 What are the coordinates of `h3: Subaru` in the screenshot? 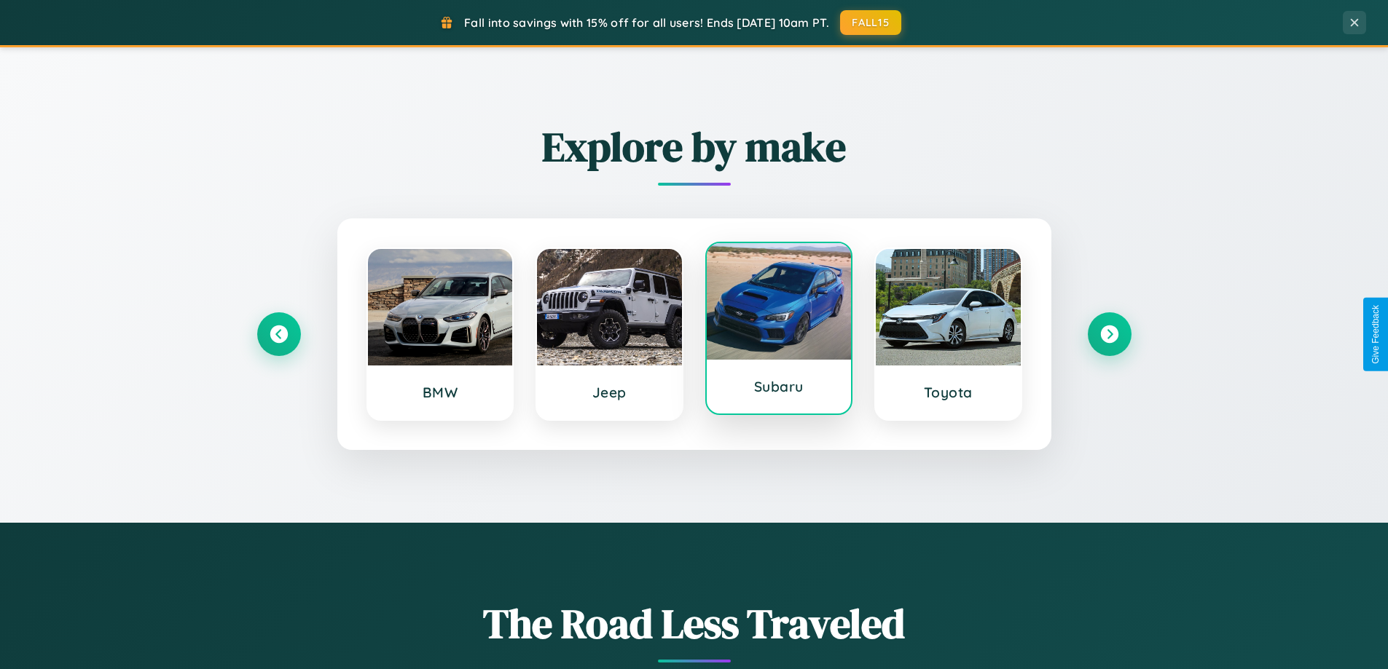 It's located at (779, 387).